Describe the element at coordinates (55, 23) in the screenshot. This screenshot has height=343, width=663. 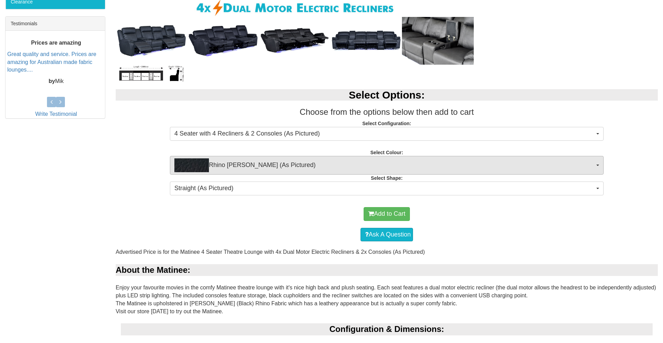
I see `div: Testimonials` at that location.